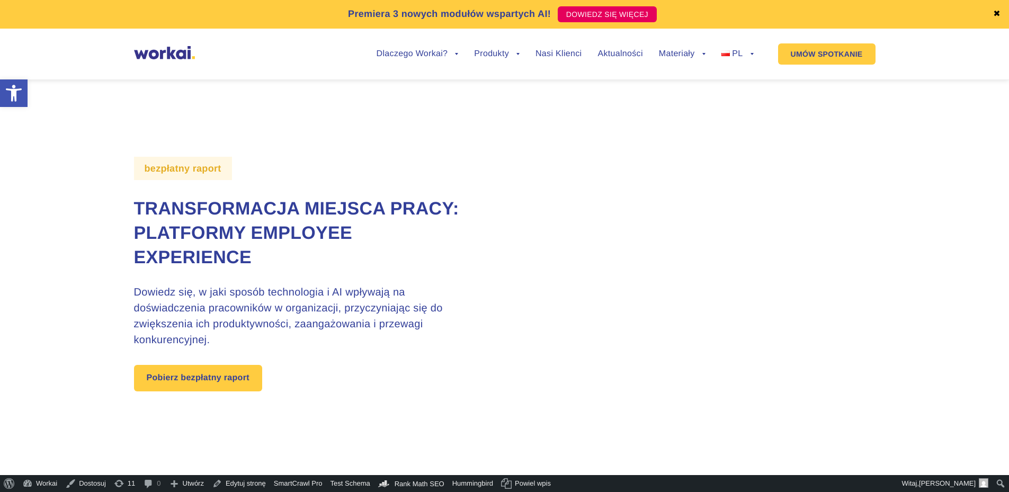  I want to click on a: Hummingbird, so click(473, 484).